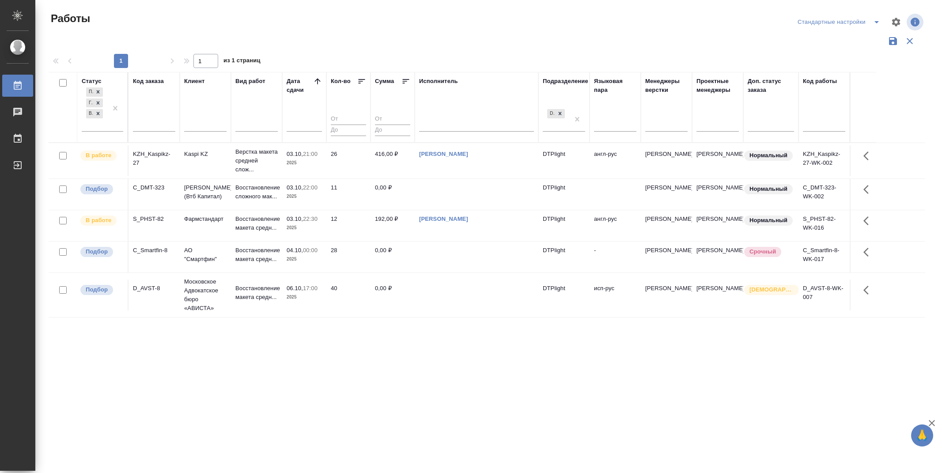 This screenshot has width=942, height=473. What do you see at coordinates (824, 257) in the screenshot?
I see `td: C_Smartfin-8-WK-017` at bounding box center [824, 257].